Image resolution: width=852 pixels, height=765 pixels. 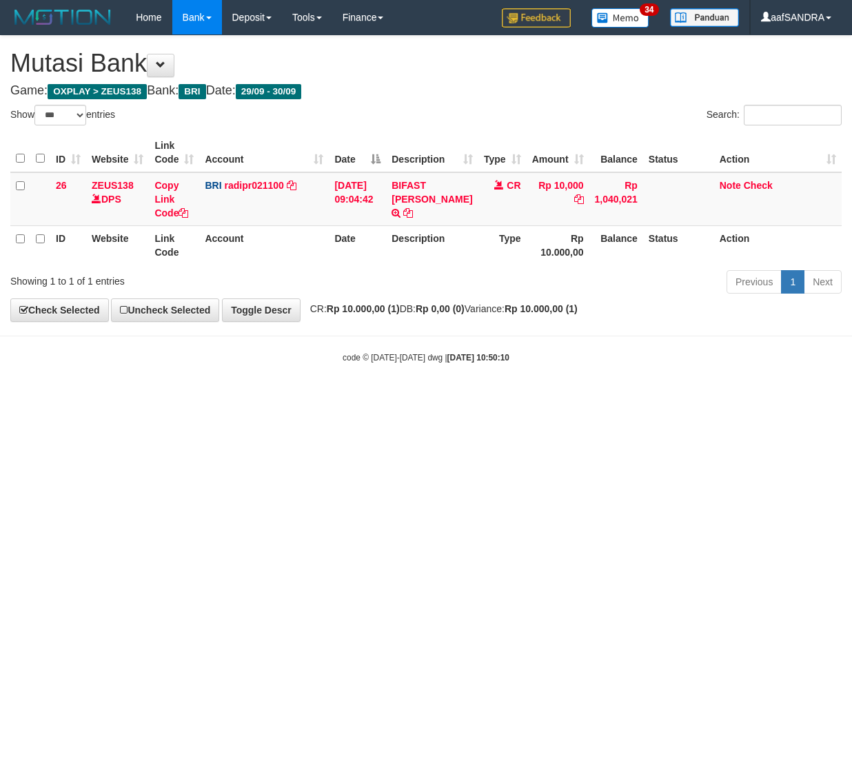 I want to click on a: Copy Rp 10,000 to clipboard, so click(x=579, y=199).